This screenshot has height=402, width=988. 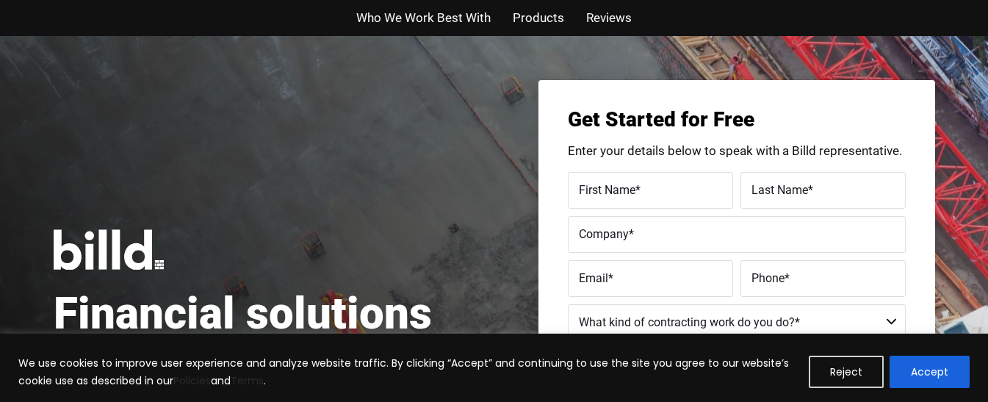 I want to click on span: Reviews, so click(x=609, y=18).